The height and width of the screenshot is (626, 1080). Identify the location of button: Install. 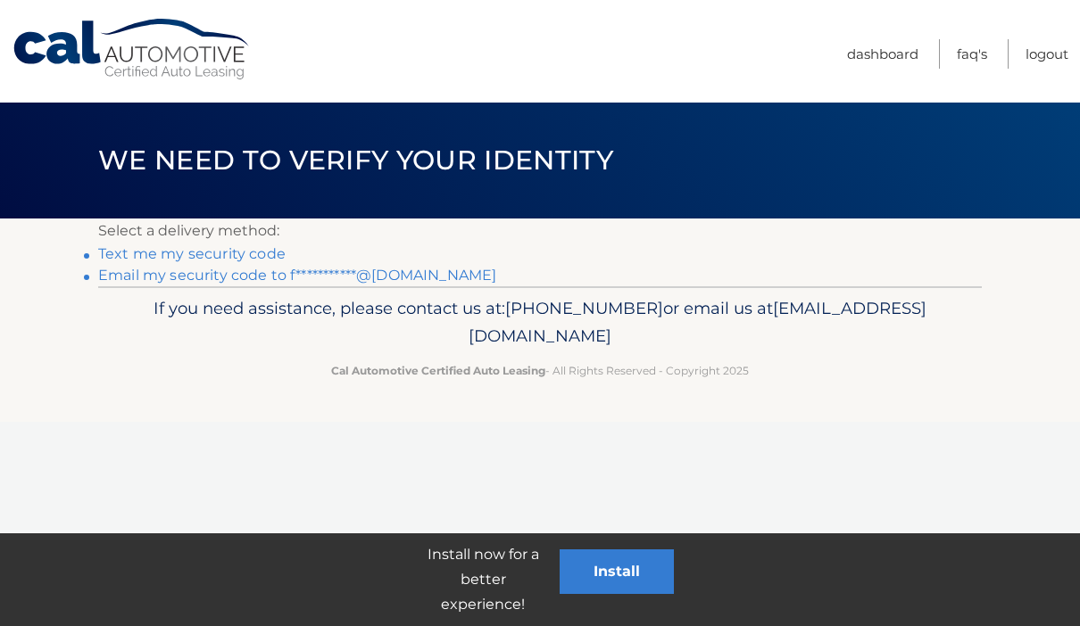
(617, 572).